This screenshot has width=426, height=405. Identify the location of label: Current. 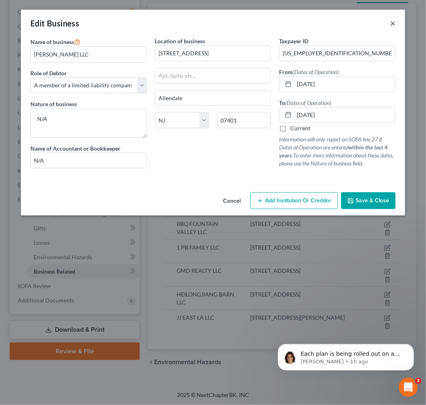
(300, 128).